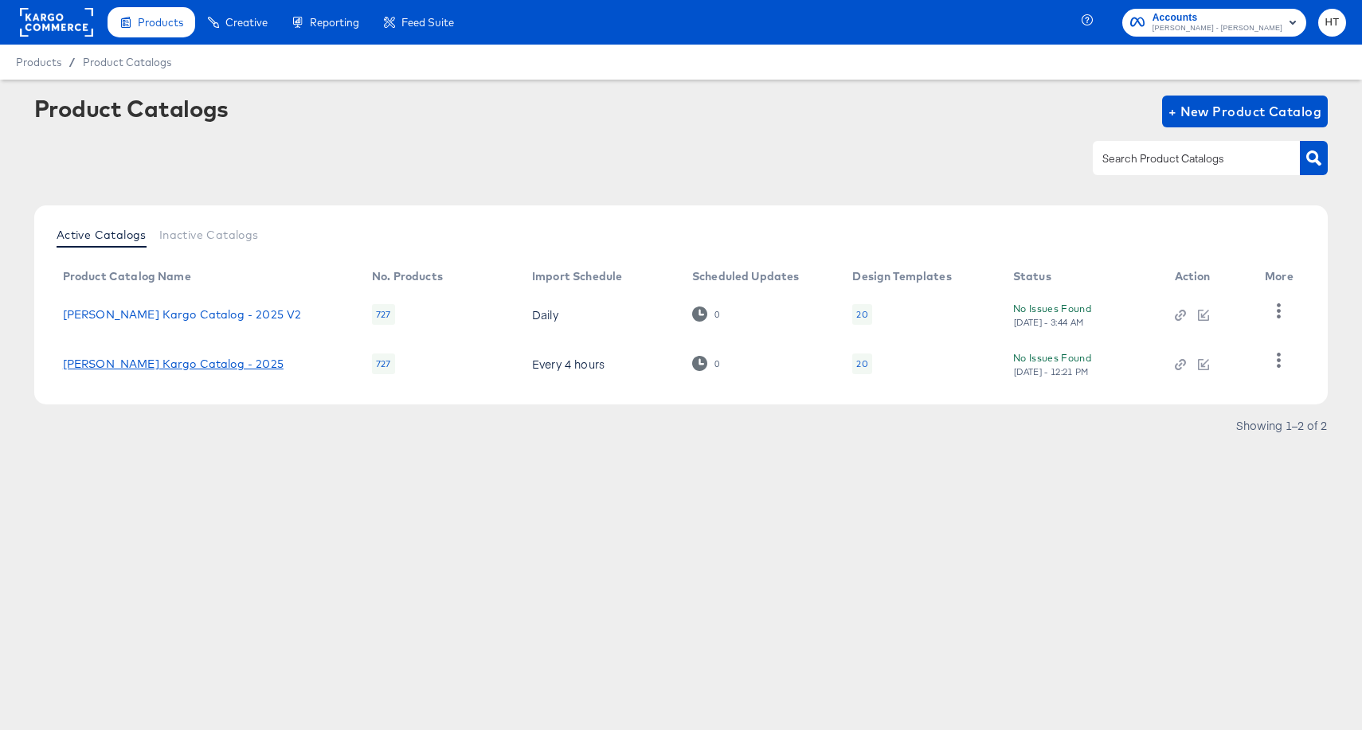 Image resolution: width=1362 pixels, height=730 pixels. What do you see at coordinates (1332, 22) in the screenshot?
I see `button: HT` at bounding box center [1332, 22].